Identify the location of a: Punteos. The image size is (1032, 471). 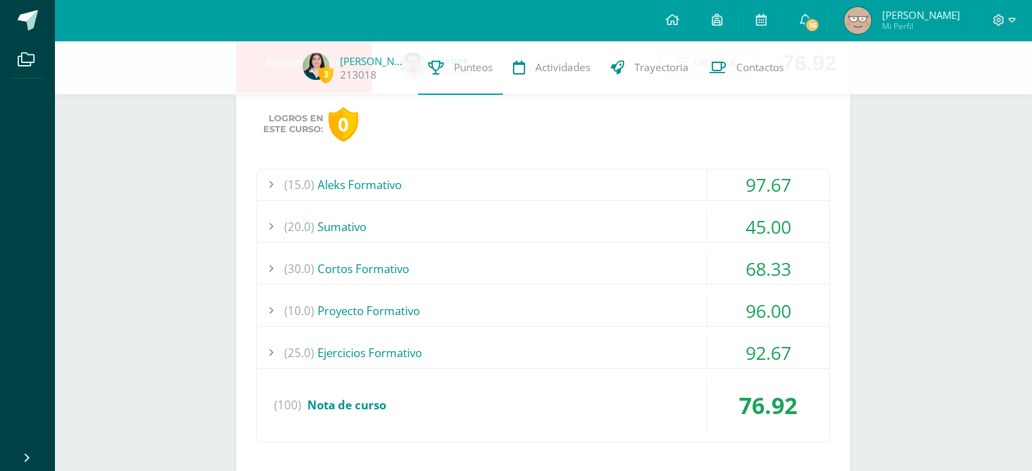
(460, 68).